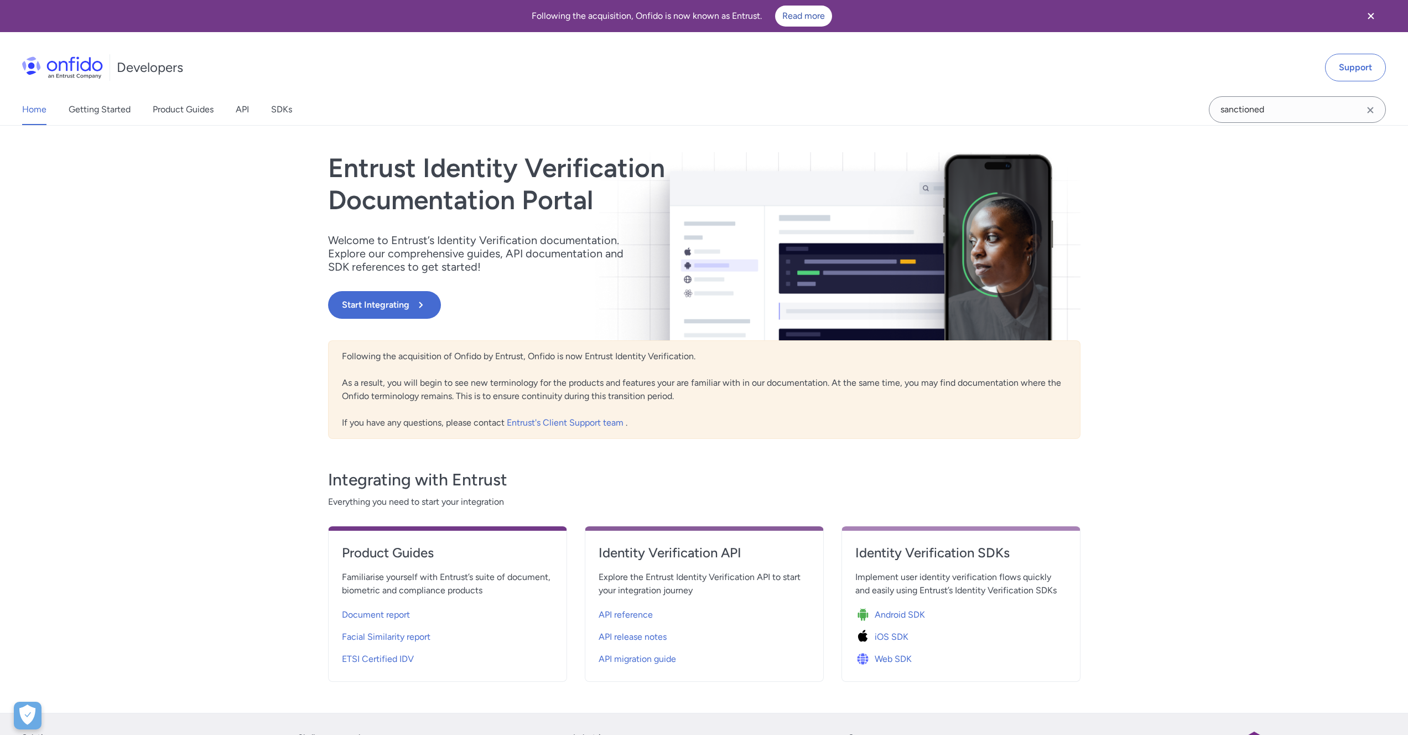 The height and width of the screenshot is (735, 1408). Describe the element at coordinates (448, 657) in the screenshot. I see `a: ETSI Certified IDV` at that location.